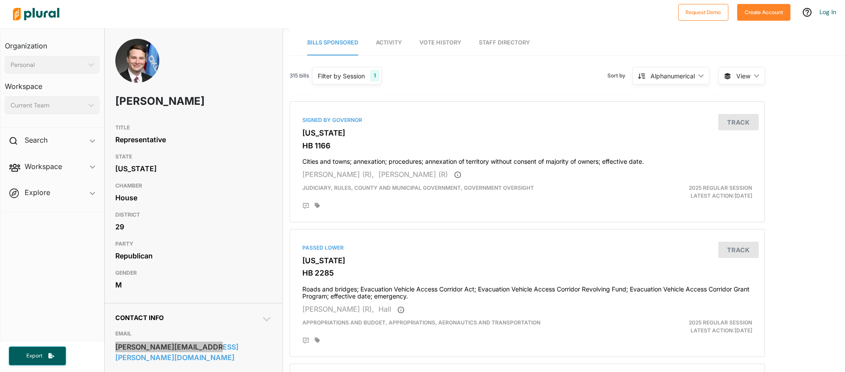 The height and width of the screenshot is (372, 845). What do you see at coordinates (140, 317) in the screenshot?
I see `span: Contact Info` at bounding box center [140, 317].